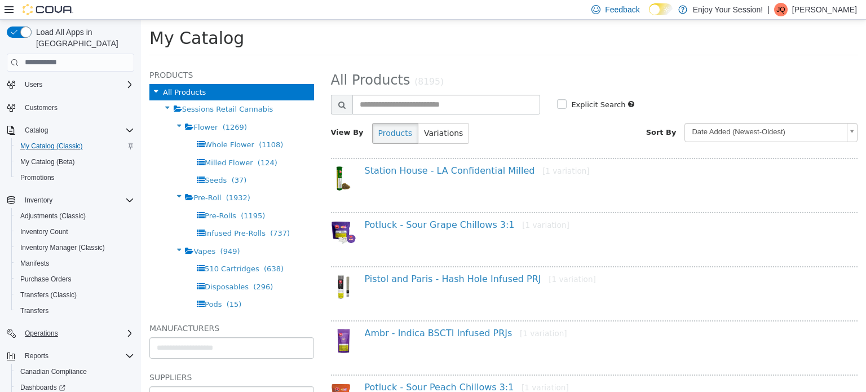  I want to click on span: (37), so click(98, 160).